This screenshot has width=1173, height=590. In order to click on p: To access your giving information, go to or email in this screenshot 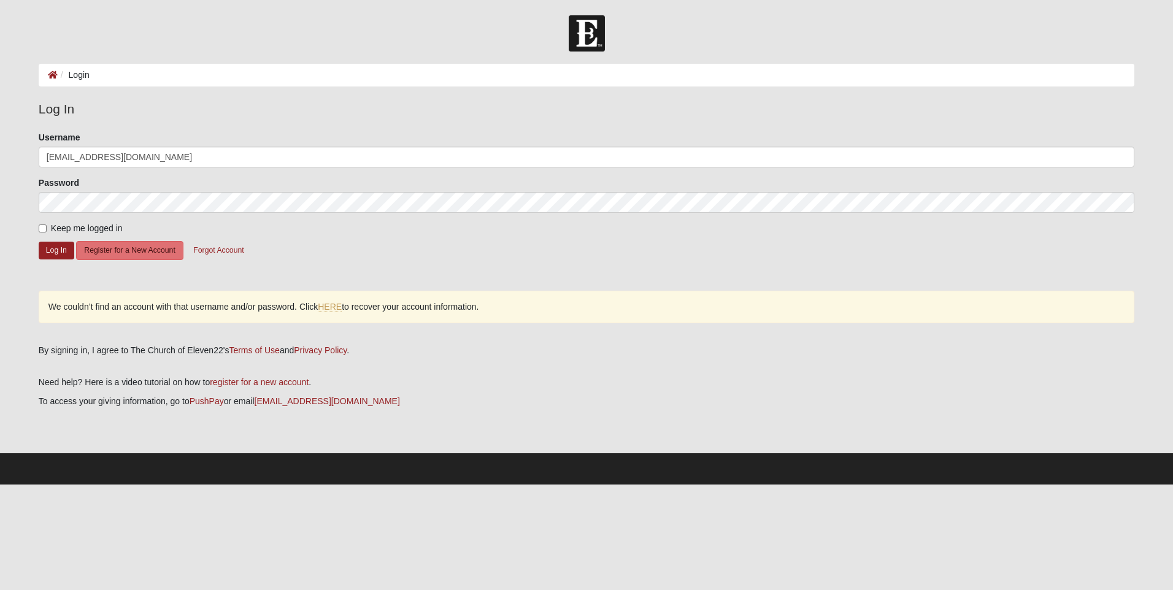, I will do `click(586, 401)`.